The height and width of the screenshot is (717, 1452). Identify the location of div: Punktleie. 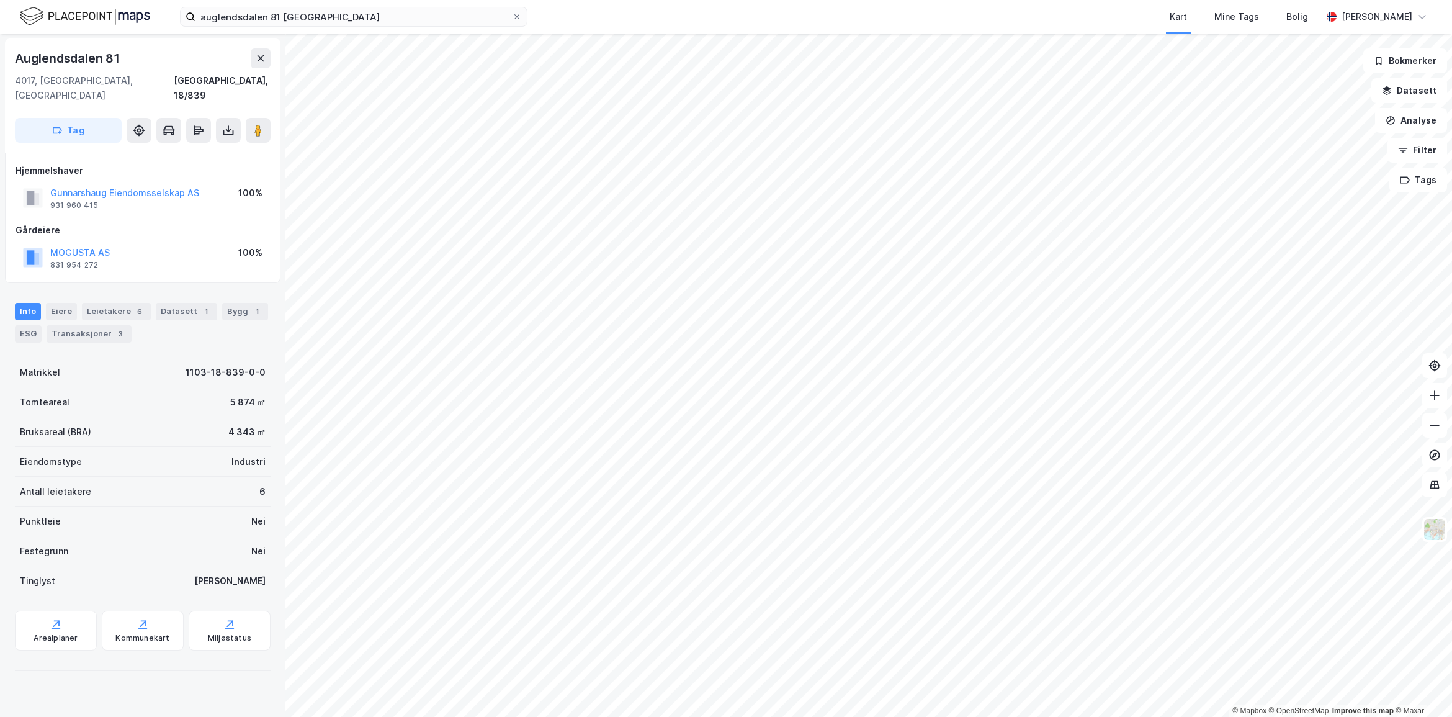
(40, 521).